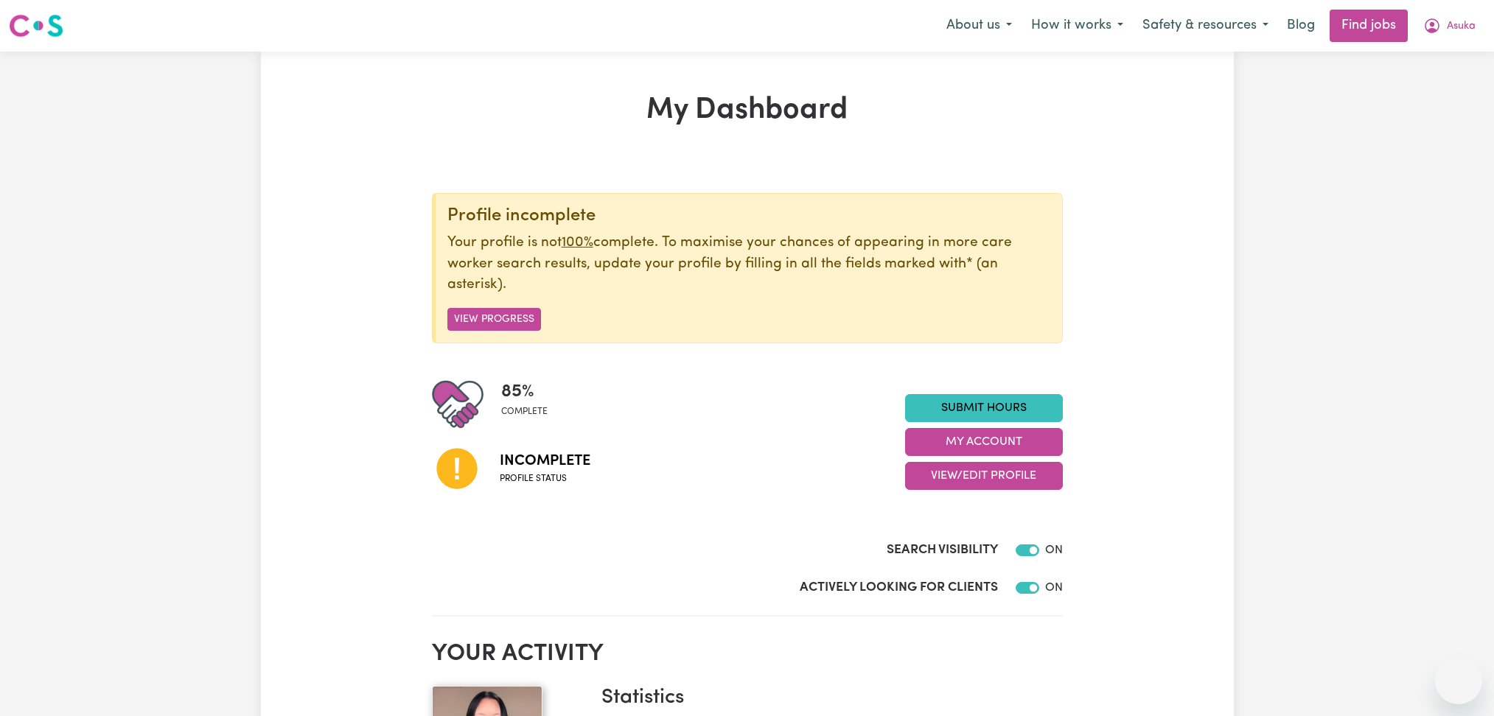 The image size is (1494, 716). Describe the element at coordinates (942, 551) in the screenshot. I see `label: Search Visibility` at that location.